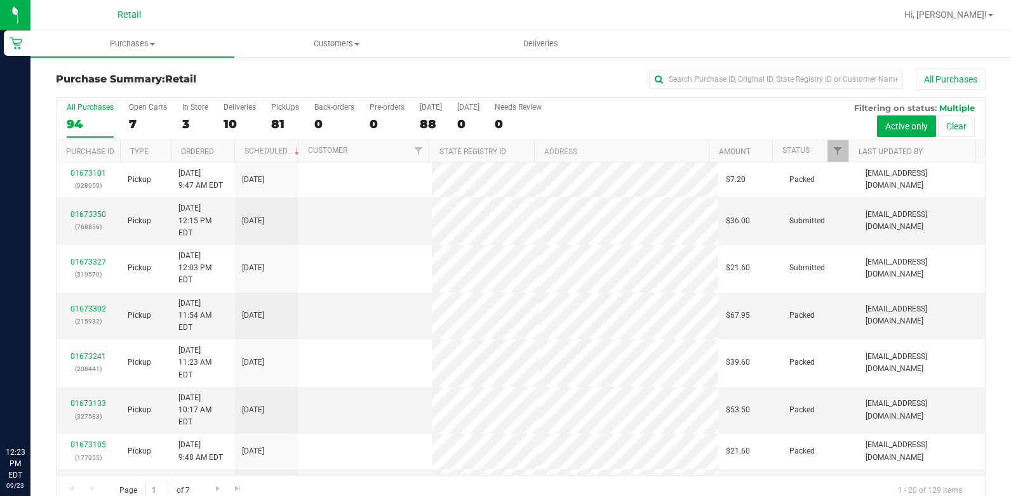  Describe the element at coordinates (273, 151) in the screenshot. I see `a: Scheduled` at that location.